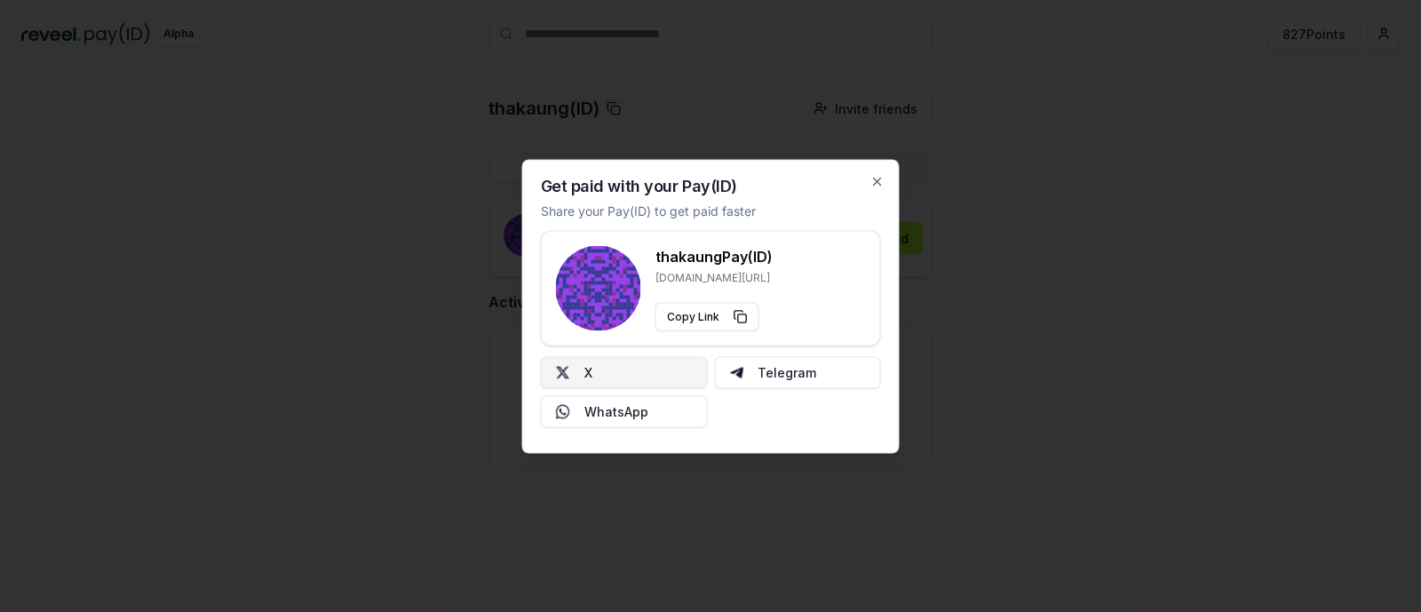 The image size is (1421, 612). Describe the element at coordinates (639, 186) in the screenshot. I see `h2: Get paid with your Pay(ID)` at that location.